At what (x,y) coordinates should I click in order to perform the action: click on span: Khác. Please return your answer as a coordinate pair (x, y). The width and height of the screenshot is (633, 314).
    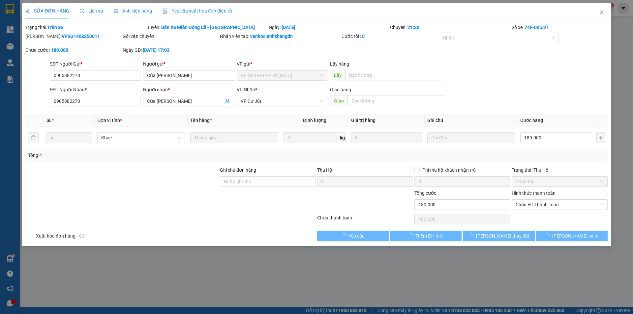
    Looking at the image, I should click on (141, 138).